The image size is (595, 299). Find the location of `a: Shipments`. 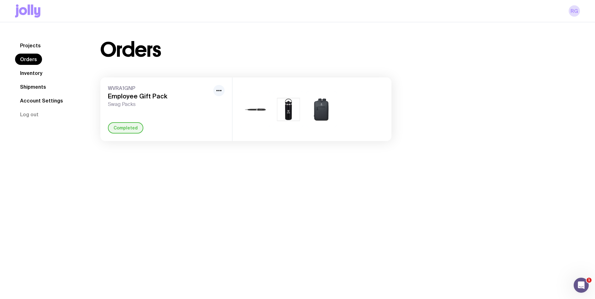

a: Shipments is located at coordinates (33, 87).